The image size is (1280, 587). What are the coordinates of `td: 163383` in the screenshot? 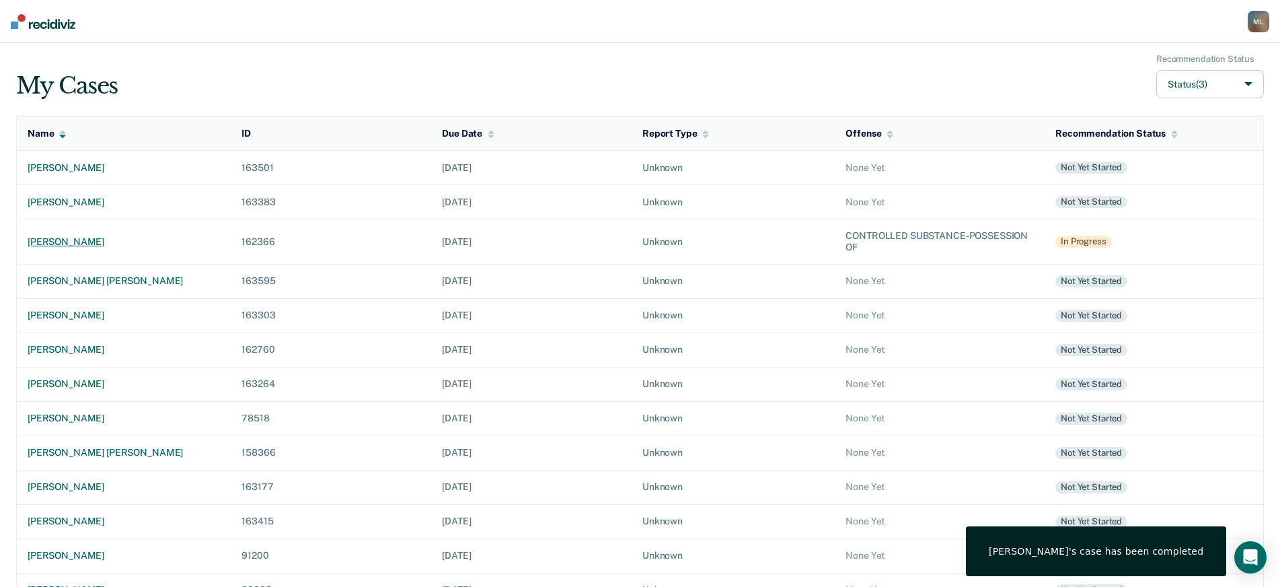 It's located at (331, 202).